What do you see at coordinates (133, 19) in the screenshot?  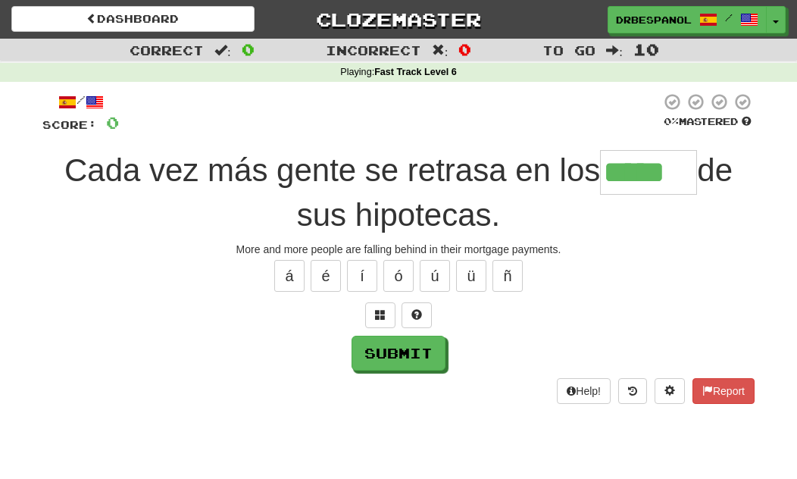 I see `a: Dashboard` at bounding box center [133, 19].